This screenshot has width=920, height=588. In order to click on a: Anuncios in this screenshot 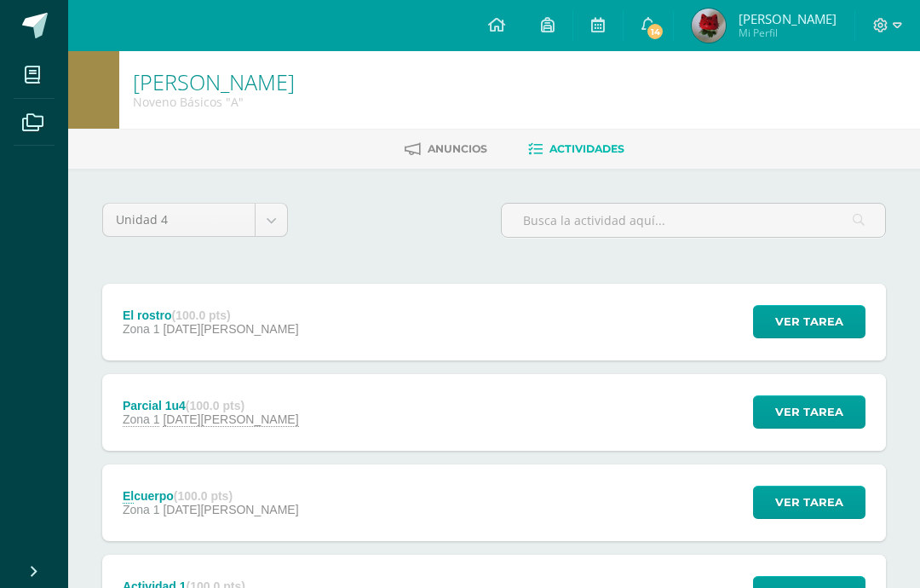, I will do `click(446, 149)`.